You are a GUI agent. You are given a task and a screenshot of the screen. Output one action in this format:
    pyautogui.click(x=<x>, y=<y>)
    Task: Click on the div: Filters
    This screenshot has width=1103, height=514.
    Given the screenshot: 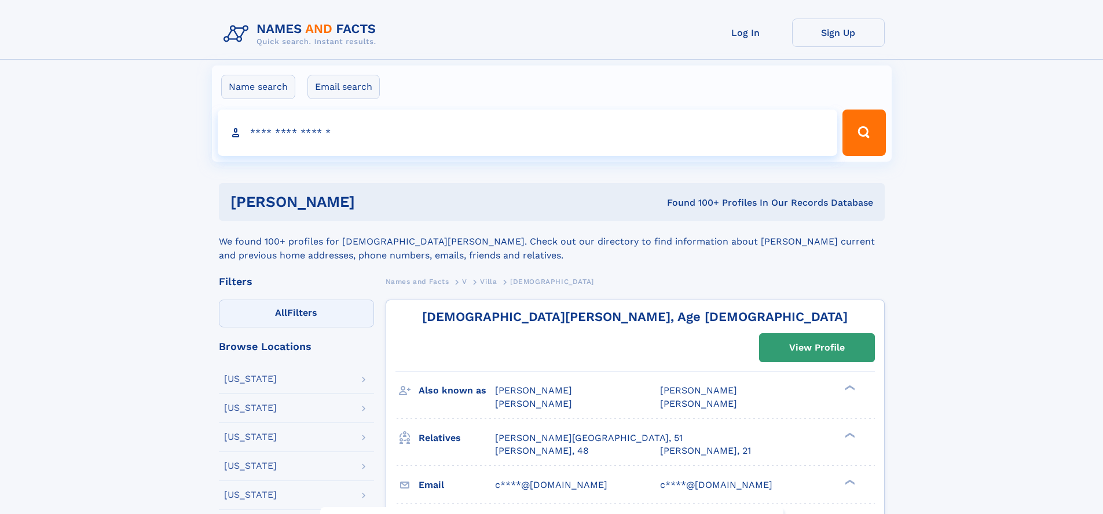 What is the action you would take?
    pyautogui.click(x=297, y=282)
    